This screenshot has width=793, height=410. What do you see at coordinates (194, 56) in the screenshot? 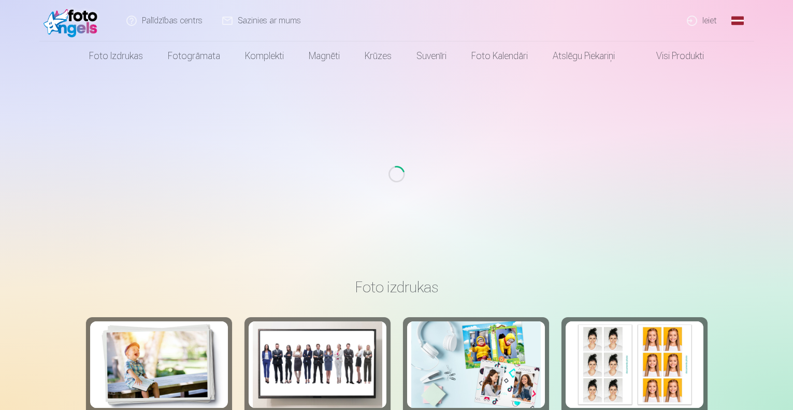
I see `a: Fotogrāmata` at bounding box center [194, 56].